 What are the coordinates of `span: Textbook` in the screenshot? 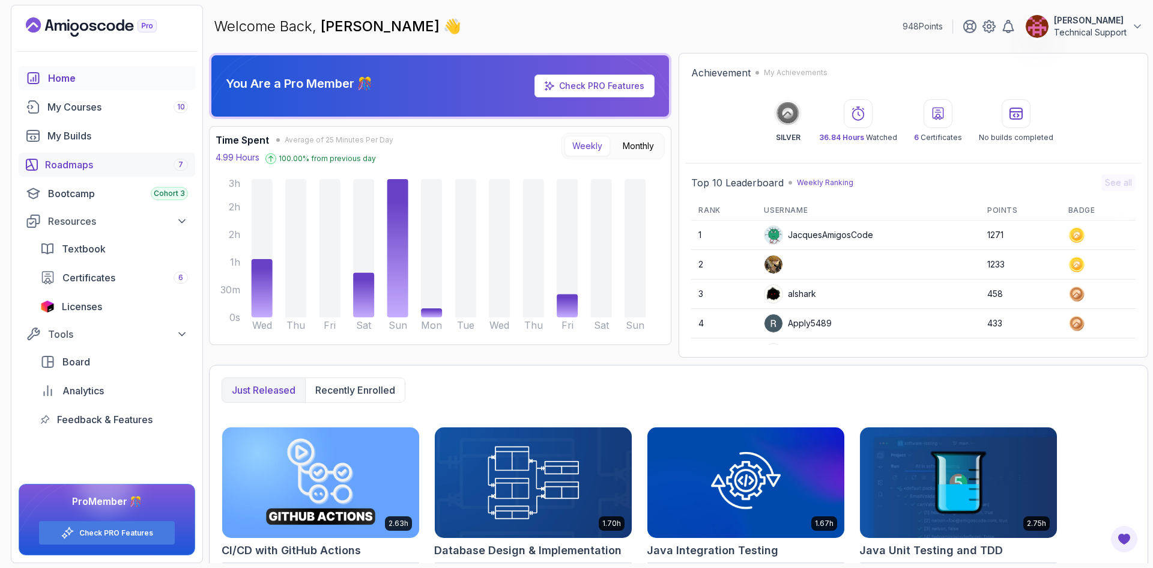 It's located at (83, 249).